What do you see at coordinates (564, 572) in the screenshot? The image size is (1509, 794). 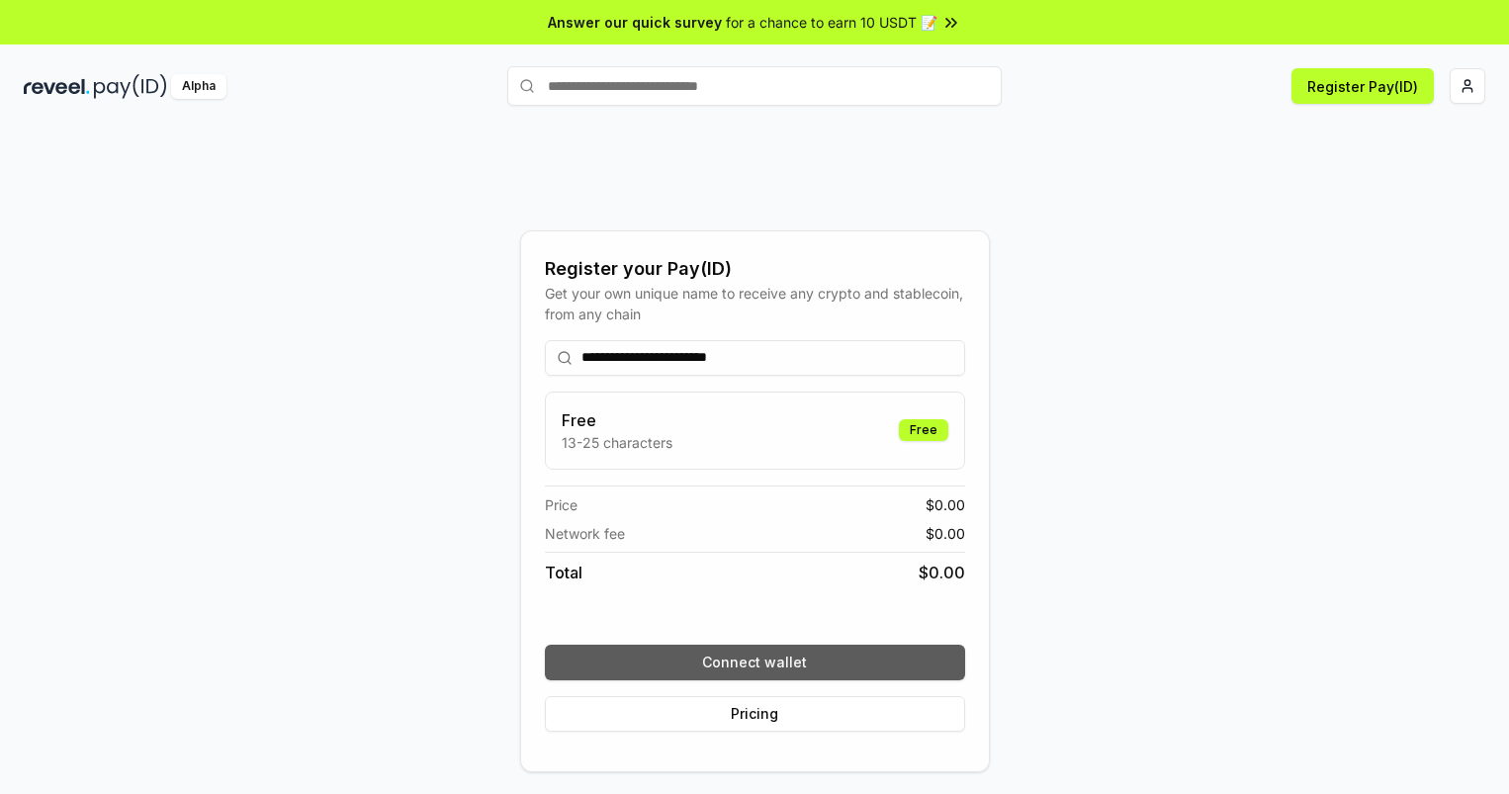 I see `span: Total` at bounding box center [564, 572].